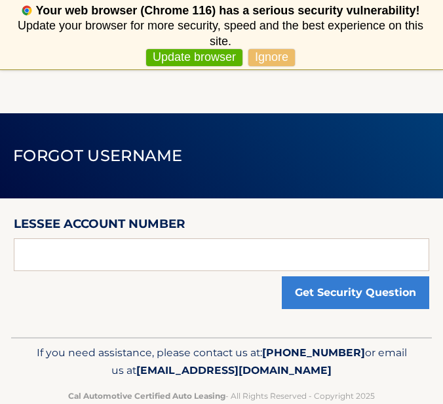 This screenshot has height=404, width=443. What do you see at coordinates (228, 10) in the screenshot?
I see `b: Your web browser (Chrome 116) has a serious security vulnerability!` at bounding box center [228, 10].